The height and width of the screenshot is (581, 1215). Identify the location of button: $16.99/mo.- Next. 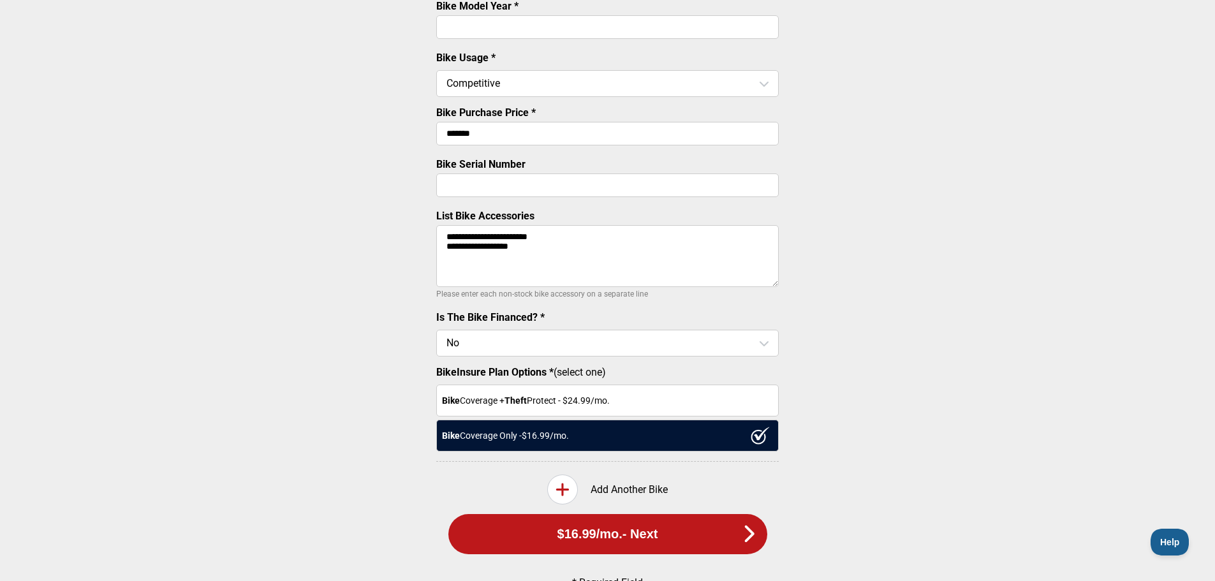
(608, 534).